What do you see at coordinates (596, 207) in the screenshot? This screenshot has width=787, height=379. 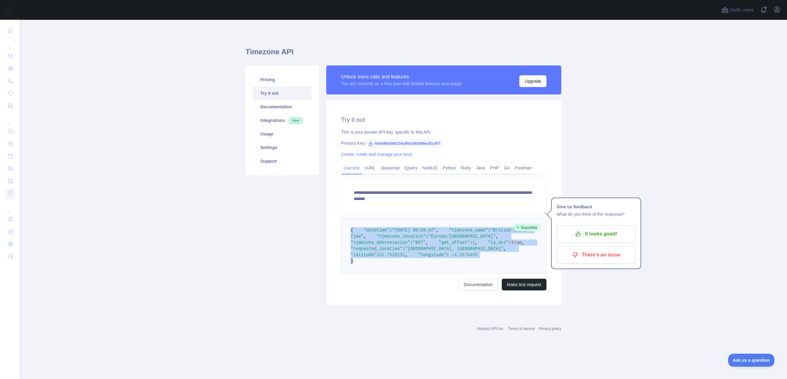 I see `h1: Give us feedback` at bounding box center [596, 207].